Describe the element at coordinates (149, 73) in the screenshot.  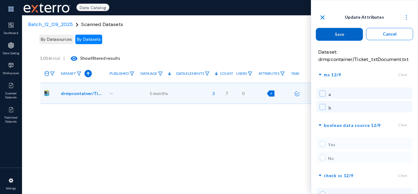
I see `span: Data Age` at that location.